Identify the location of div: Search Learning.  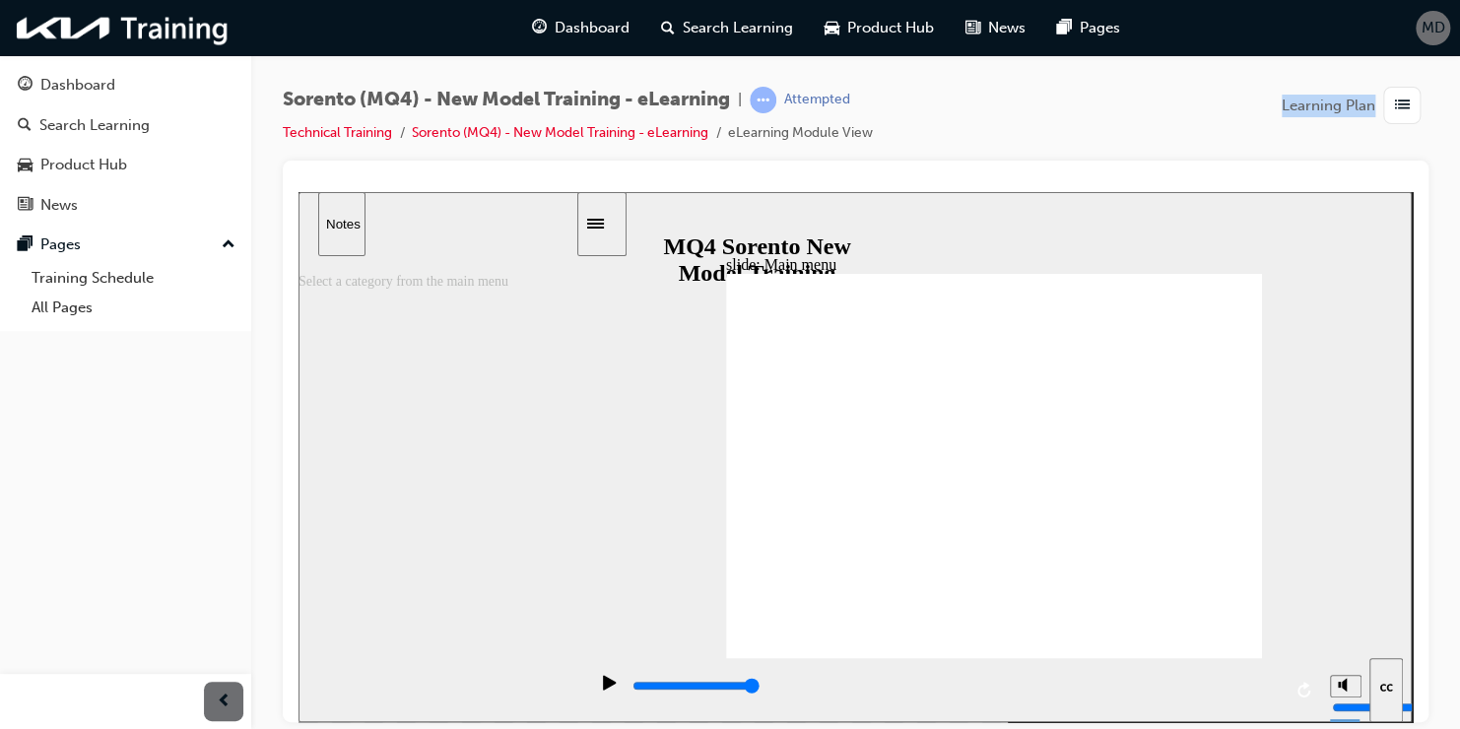
(95, 125).